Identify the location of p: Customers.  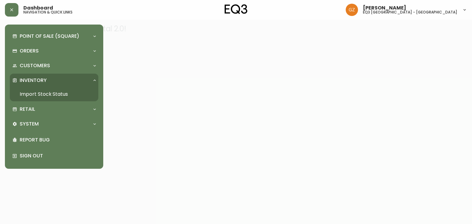
(35, 66).